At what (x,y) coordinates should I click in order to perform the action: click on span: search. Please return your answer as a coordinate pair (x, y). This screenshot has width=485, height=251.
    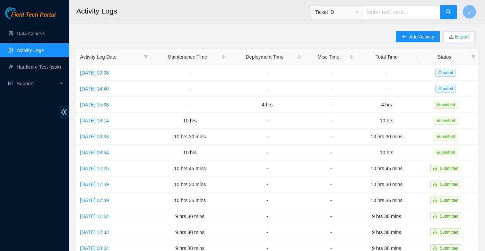
    Looking at the image, I should click on (449, 12).